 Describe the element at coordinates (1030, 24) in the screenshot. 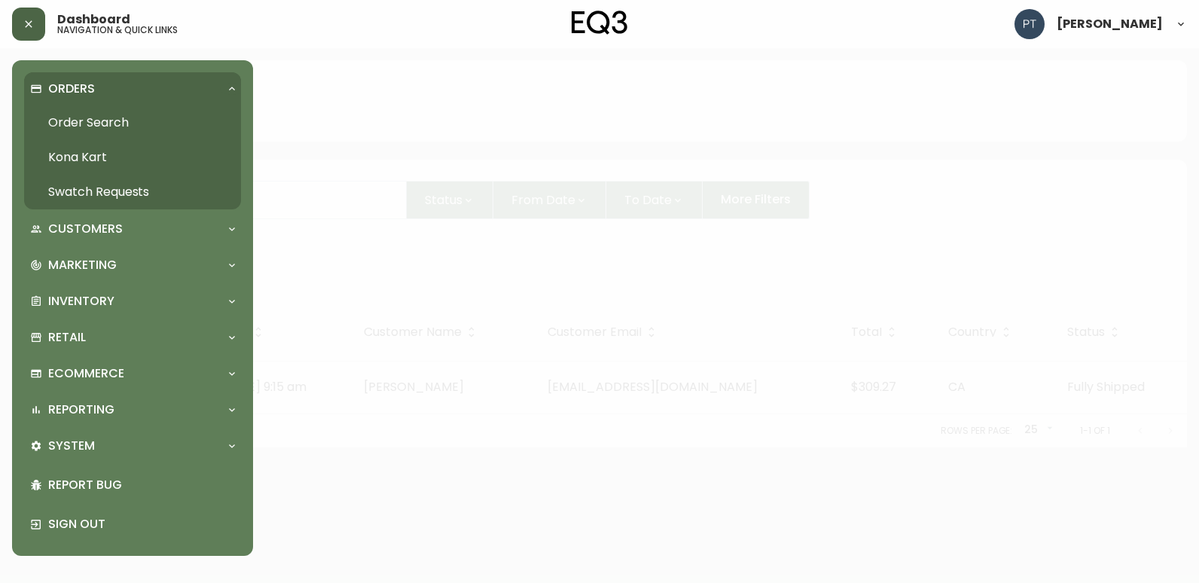

I see `img: 986dcd8e1aab7847125929f325458823` at that location.